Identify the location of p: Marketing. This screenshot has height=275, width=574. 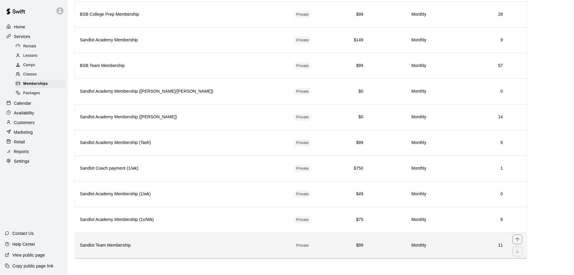
(23, 132).